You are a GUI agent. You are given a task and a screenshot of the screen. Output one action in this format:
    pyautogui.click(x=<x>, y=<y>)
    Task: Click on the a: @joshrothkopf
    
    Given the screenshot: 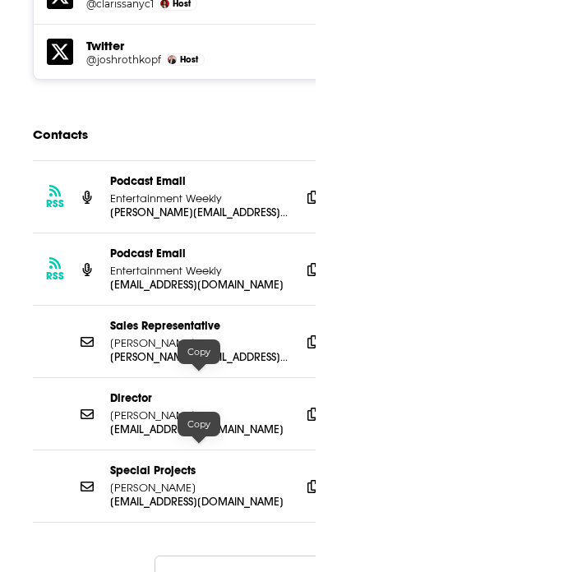 What is the action you would take?
    pyautogui.click(x=123, y=59)
    